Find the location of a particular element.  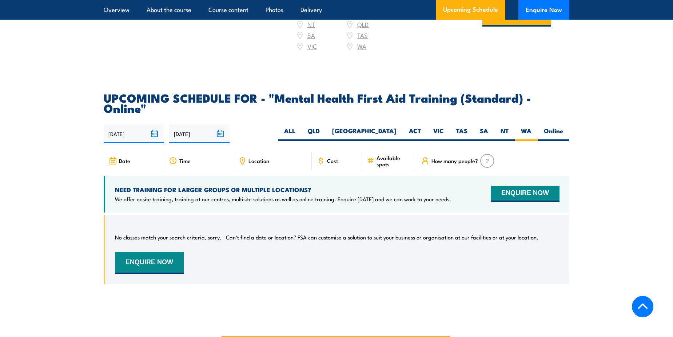

span: How many people? is located at coordinates (455, 160).